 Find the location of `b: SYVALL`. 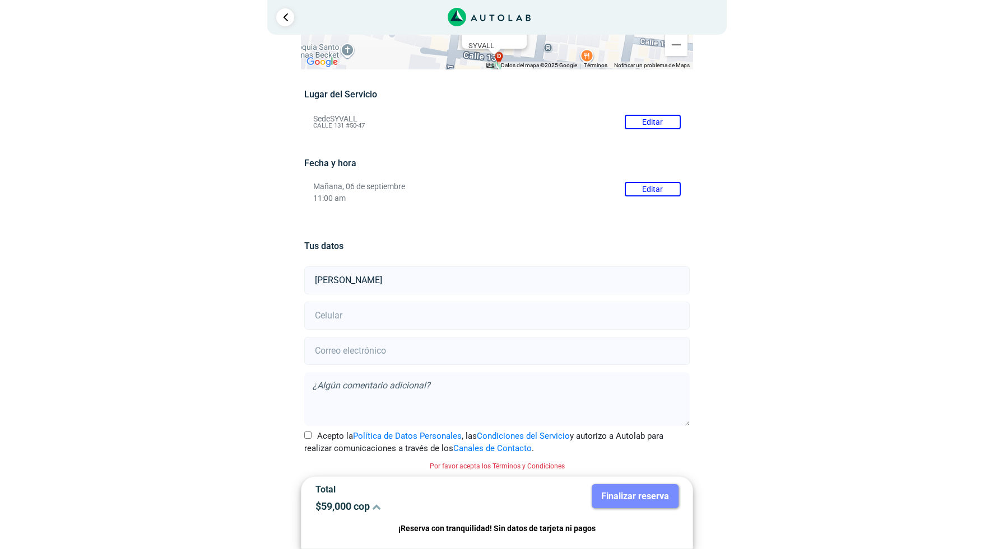

b: SYVALL is located at coordinates (481, 45).